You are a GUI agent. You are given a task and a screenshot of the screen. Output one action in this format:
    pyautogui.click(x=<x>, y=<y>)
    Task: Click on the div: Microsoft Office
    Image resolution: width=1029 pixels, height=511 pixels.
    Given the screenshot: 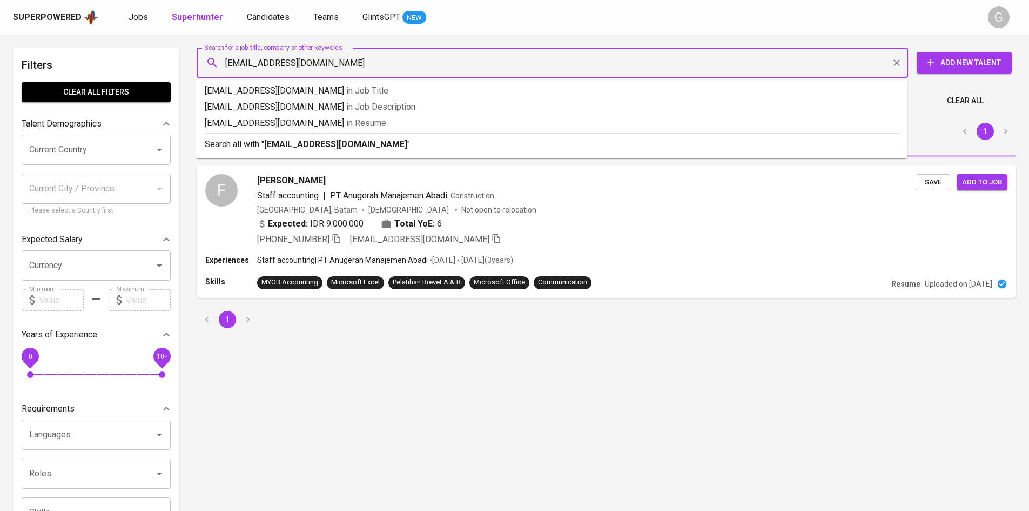 What is the action you would take?
    pyautogui.click(x=499, y=282)
    